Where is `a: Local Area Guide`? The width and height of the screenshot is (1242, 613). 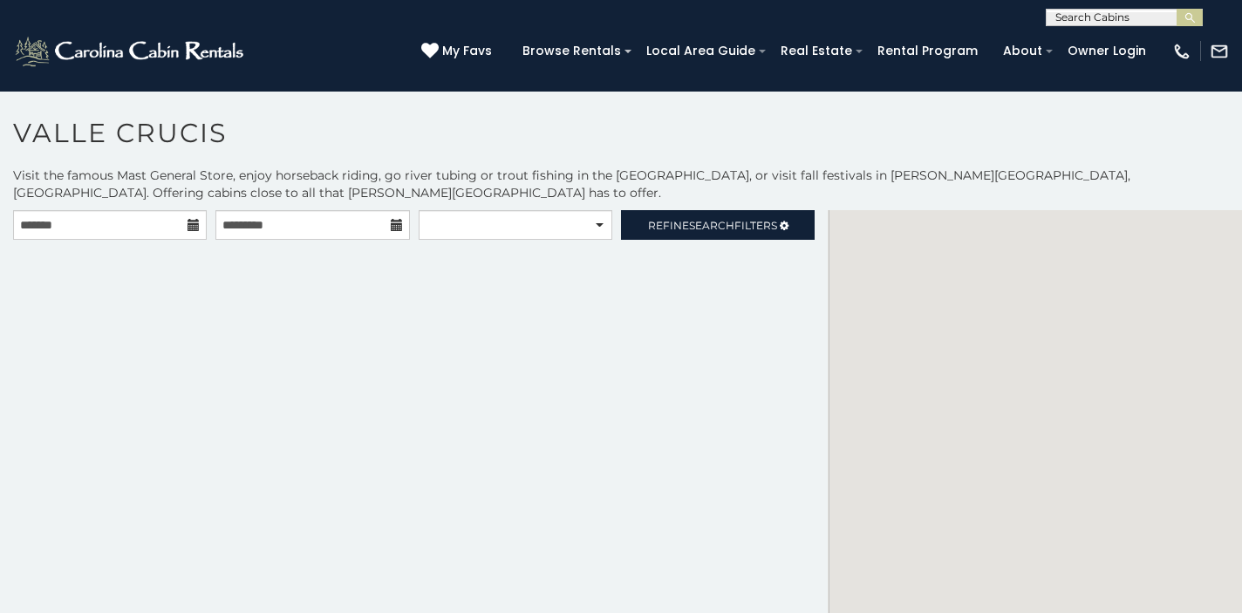 a: Local Area Guide is located at coordinates (701, 51).